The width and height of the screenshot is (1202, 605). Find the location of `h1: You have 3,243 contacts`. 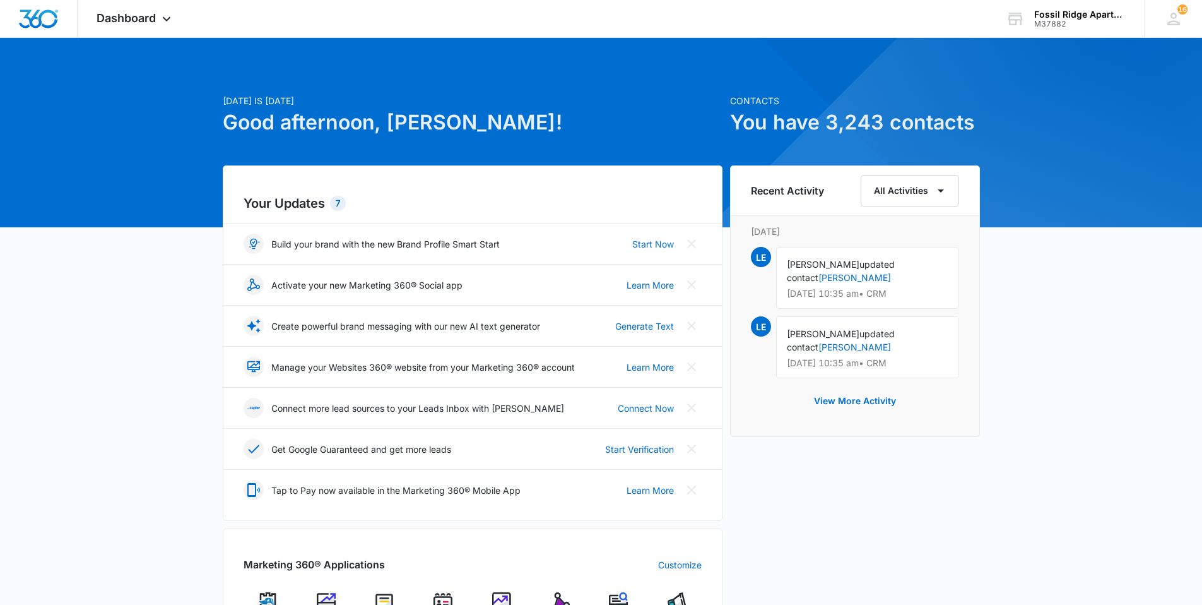

h1: You have 3,243 contacts is located at coordinates (855, 122).